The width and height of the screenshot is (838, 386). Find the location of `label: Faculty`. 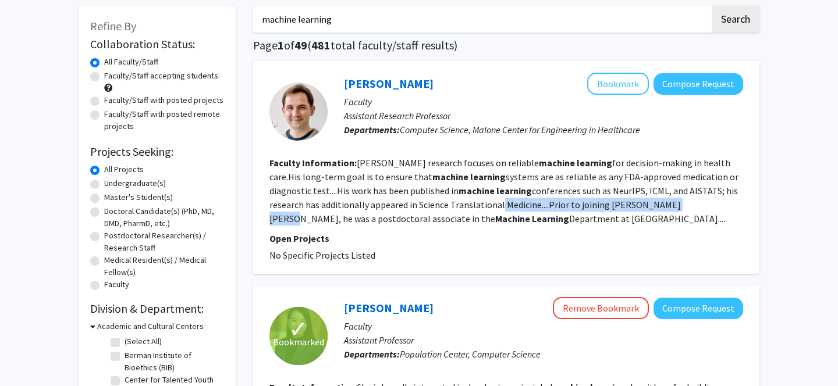

label: Faculty is located at coordinates (116, 285).